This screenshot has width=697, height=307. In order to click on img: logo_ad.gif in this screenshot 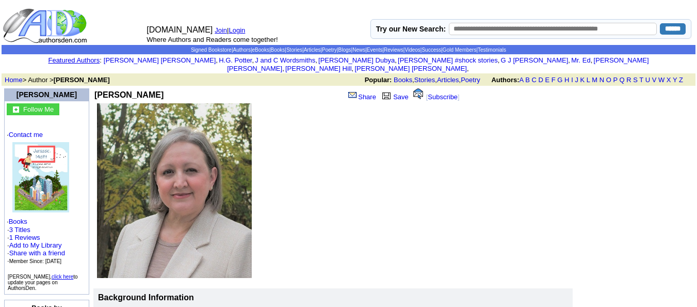, I will do `click(46, 26)`.